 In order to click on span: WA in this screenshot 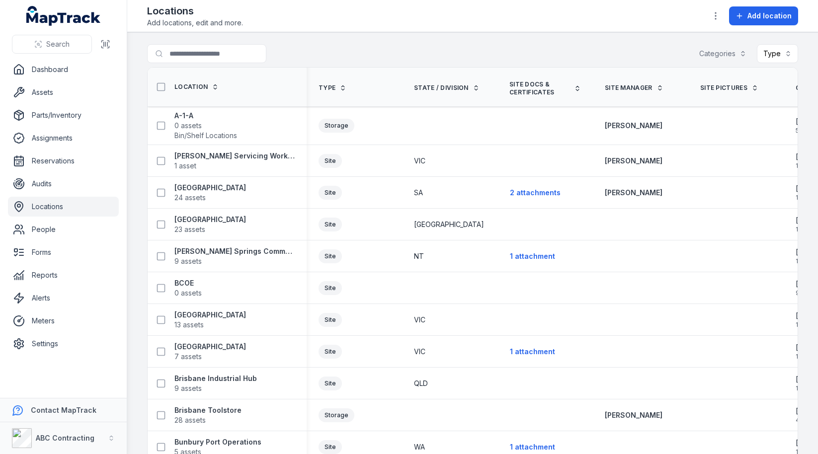, I will do `click(419, 447)`.